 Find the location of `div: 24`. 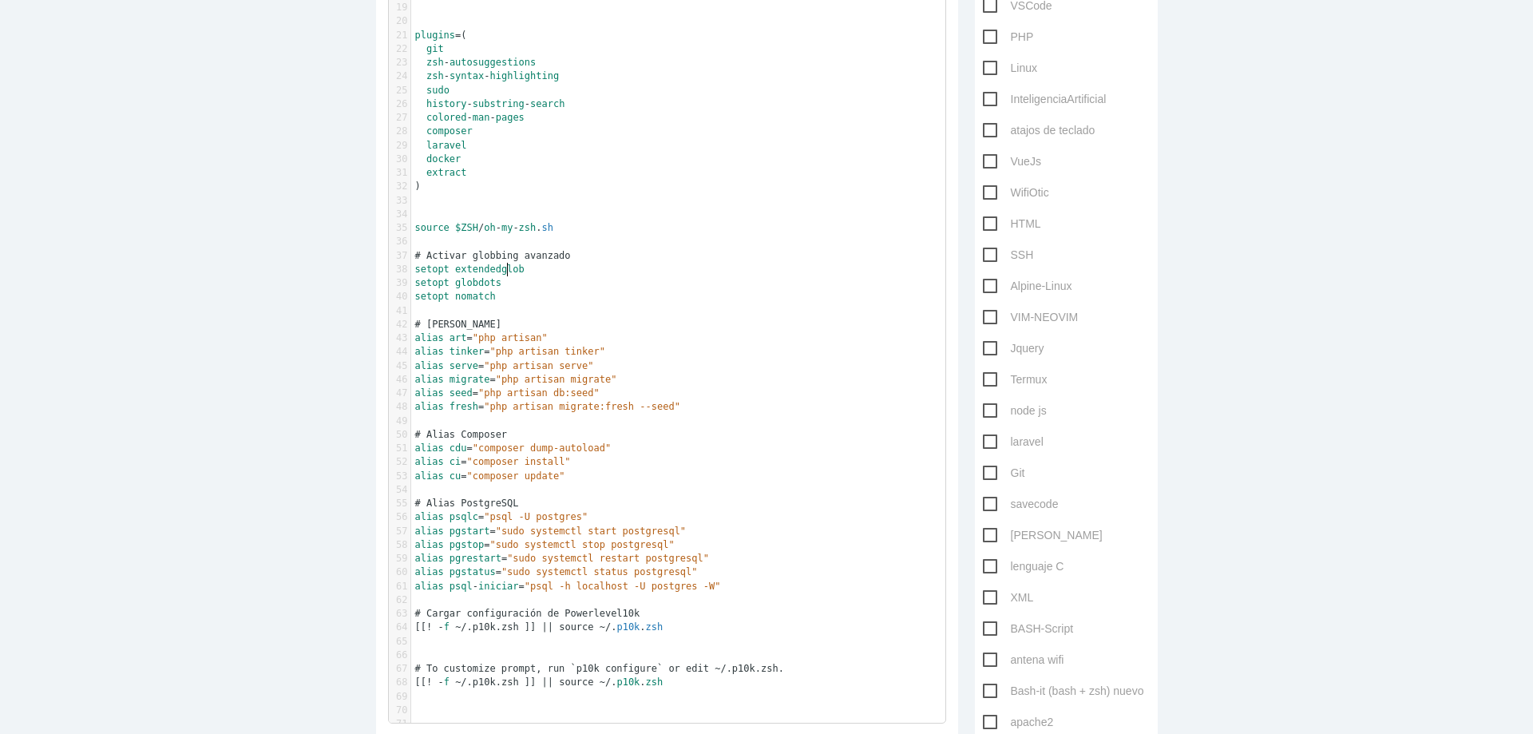

div: 24 is located at coordinates (399, 76).